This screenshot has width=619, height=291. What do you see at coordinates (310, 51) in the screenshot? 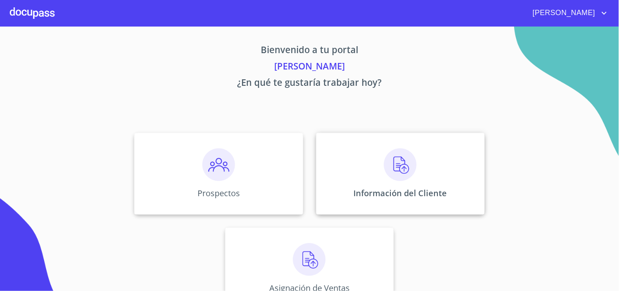
I see `p: Bienvenido a tu portal` at bounding box center [310, 51].